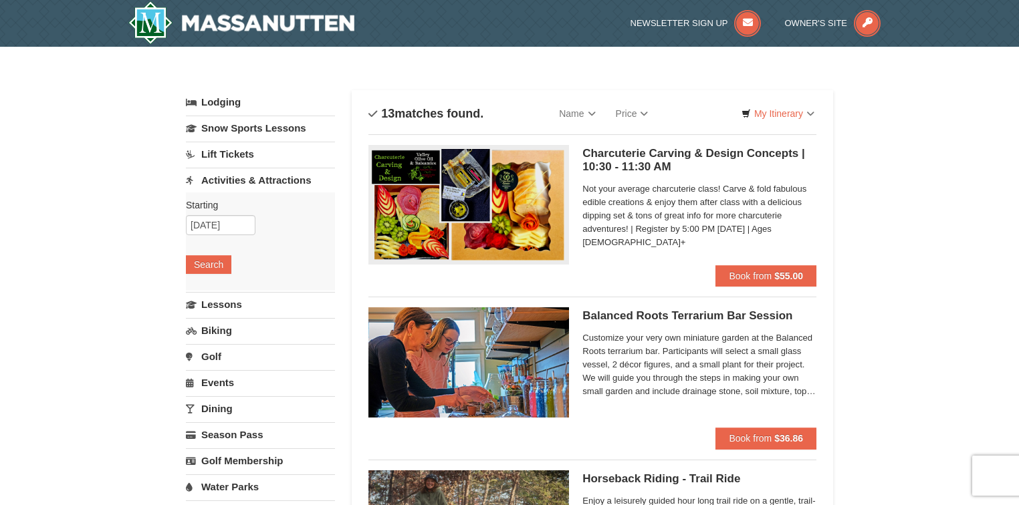 Image resolution: width=1019 pixels, height=505 pixels. I want to click on a: Golf Membership, so click(260, 461).